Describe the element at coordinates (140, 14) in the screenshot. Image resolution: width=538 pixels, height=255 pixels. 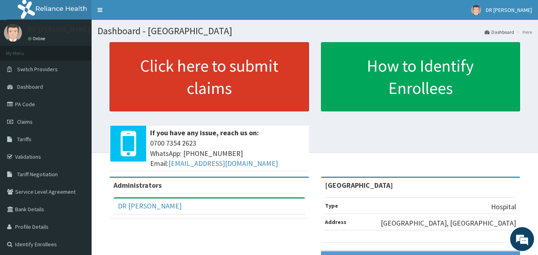
I see `div: Minimize live chat window` at that location.